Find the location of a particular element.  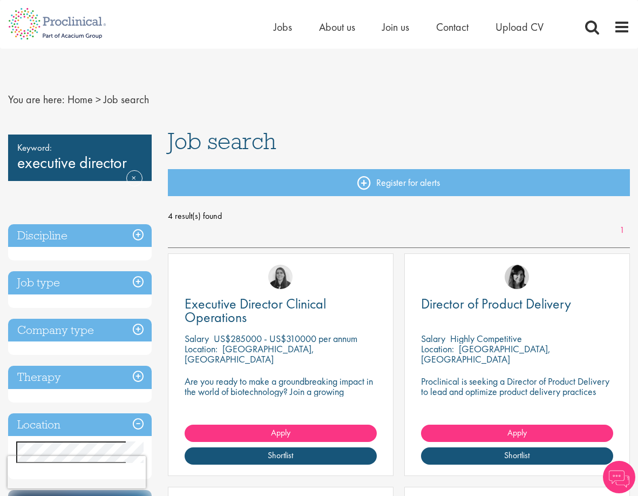

a: Upload CV is located at coordinates (520, 27).